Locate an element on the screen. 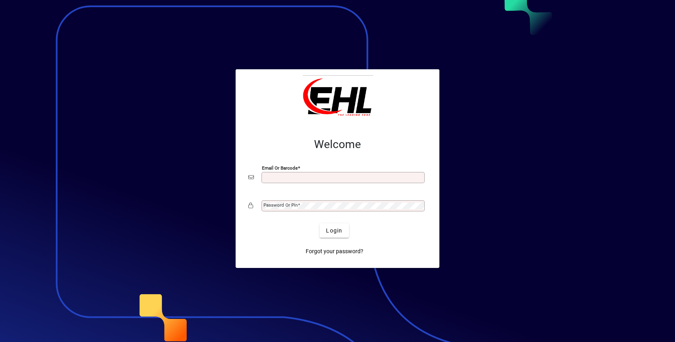 The height and width of the screenshot is (342, 675). mat-label: Email or Barcode is located at coordinates (280, 168).